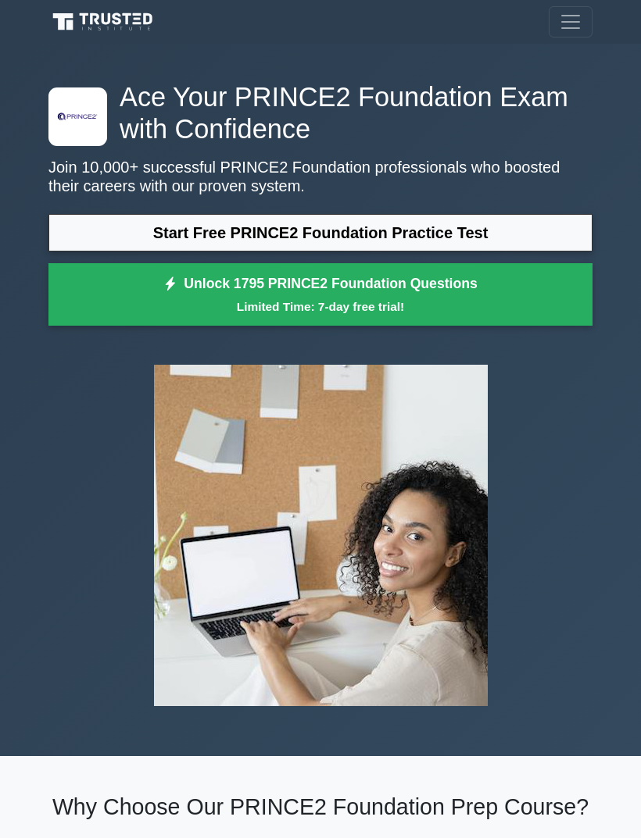 The width and height of the screenshot is (641, 838). Describe the element at coordinates (570, 22) in the screenshot. I see `button: Toggle navigation` at that location.